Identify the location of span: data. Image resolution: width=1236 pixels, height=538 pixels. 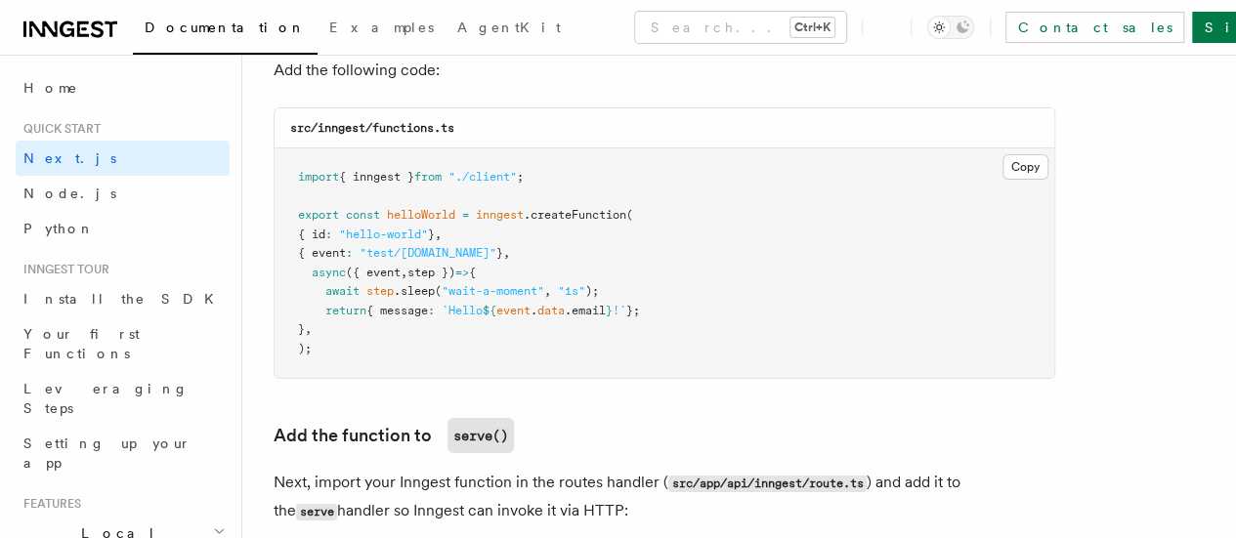
(551, 311).